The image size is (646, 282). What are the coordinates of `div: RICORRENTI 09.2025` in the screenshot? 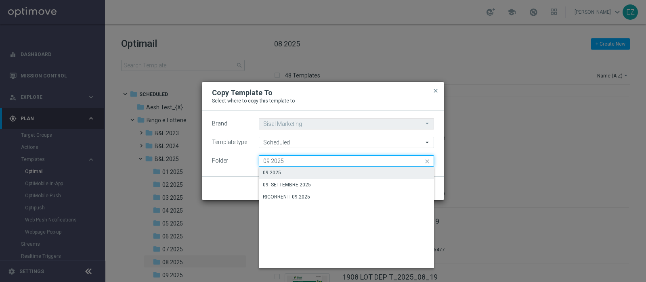 It's located at (286, 197).